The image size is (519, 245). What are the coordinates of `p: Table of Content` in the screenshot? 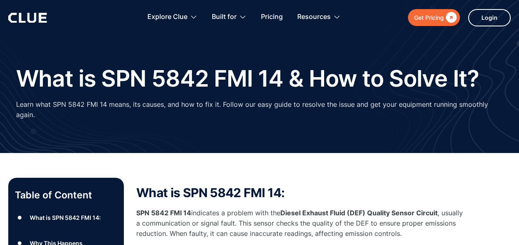 It's located at (66, 195).